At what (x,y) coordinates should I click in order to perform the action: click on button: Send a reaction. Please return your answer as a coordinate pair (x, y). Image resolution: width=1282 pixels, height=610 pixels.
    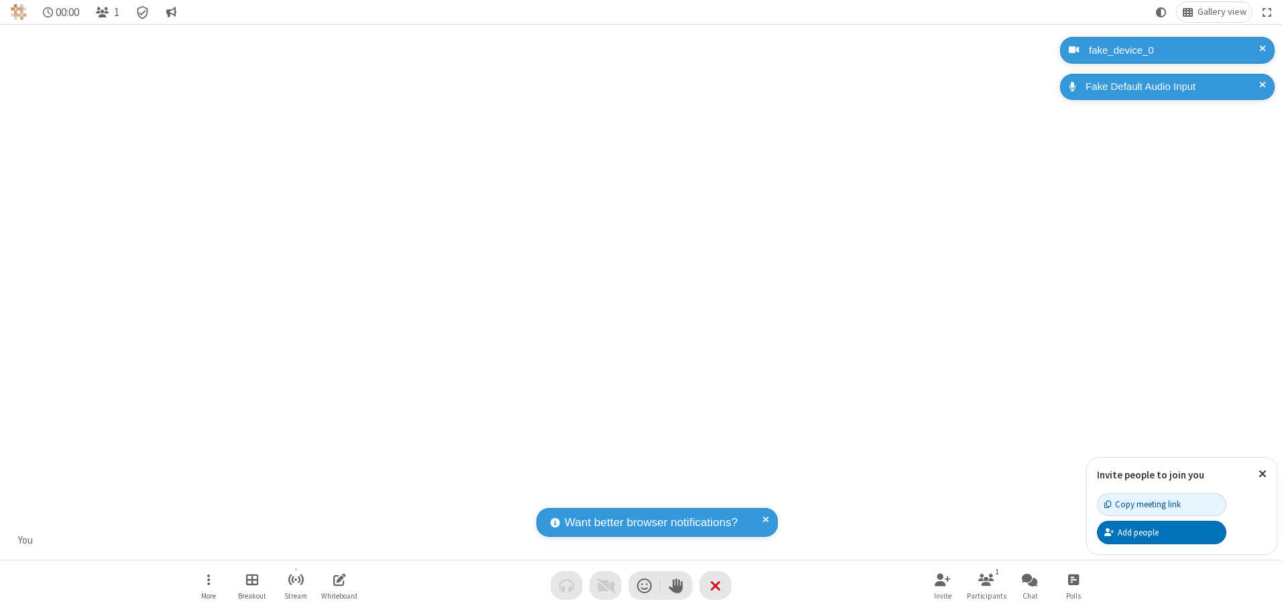
    Looking at the image, I should click on (645, 585).